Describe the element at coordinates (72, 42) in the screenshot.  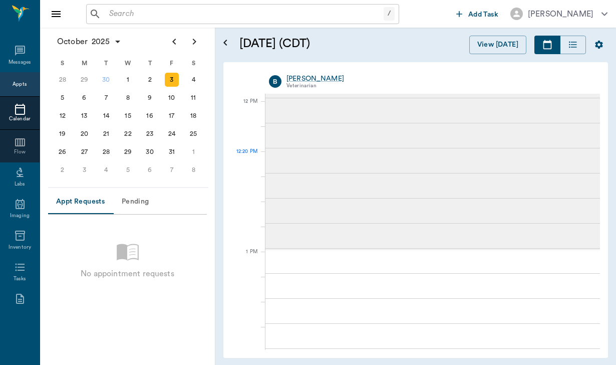
I see `span: October` at that location.